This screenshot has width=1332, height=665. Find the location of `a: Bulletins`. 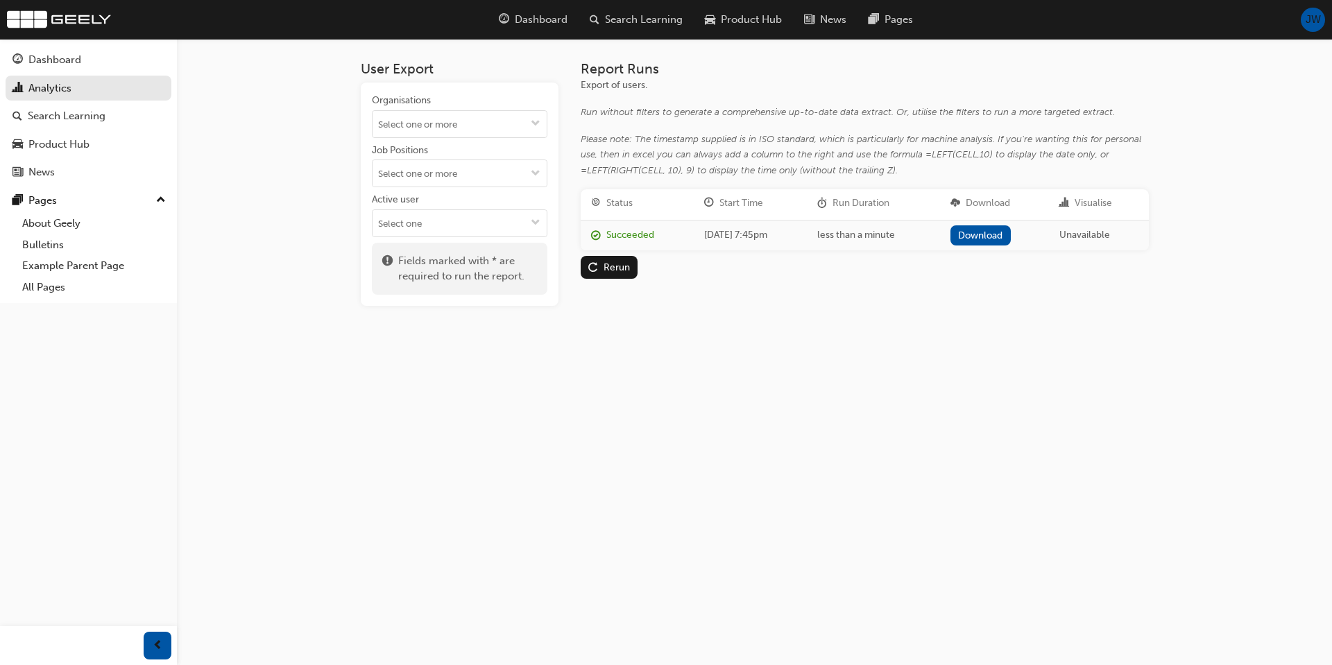

a: Bulletins is located at coordinates (94, 245).